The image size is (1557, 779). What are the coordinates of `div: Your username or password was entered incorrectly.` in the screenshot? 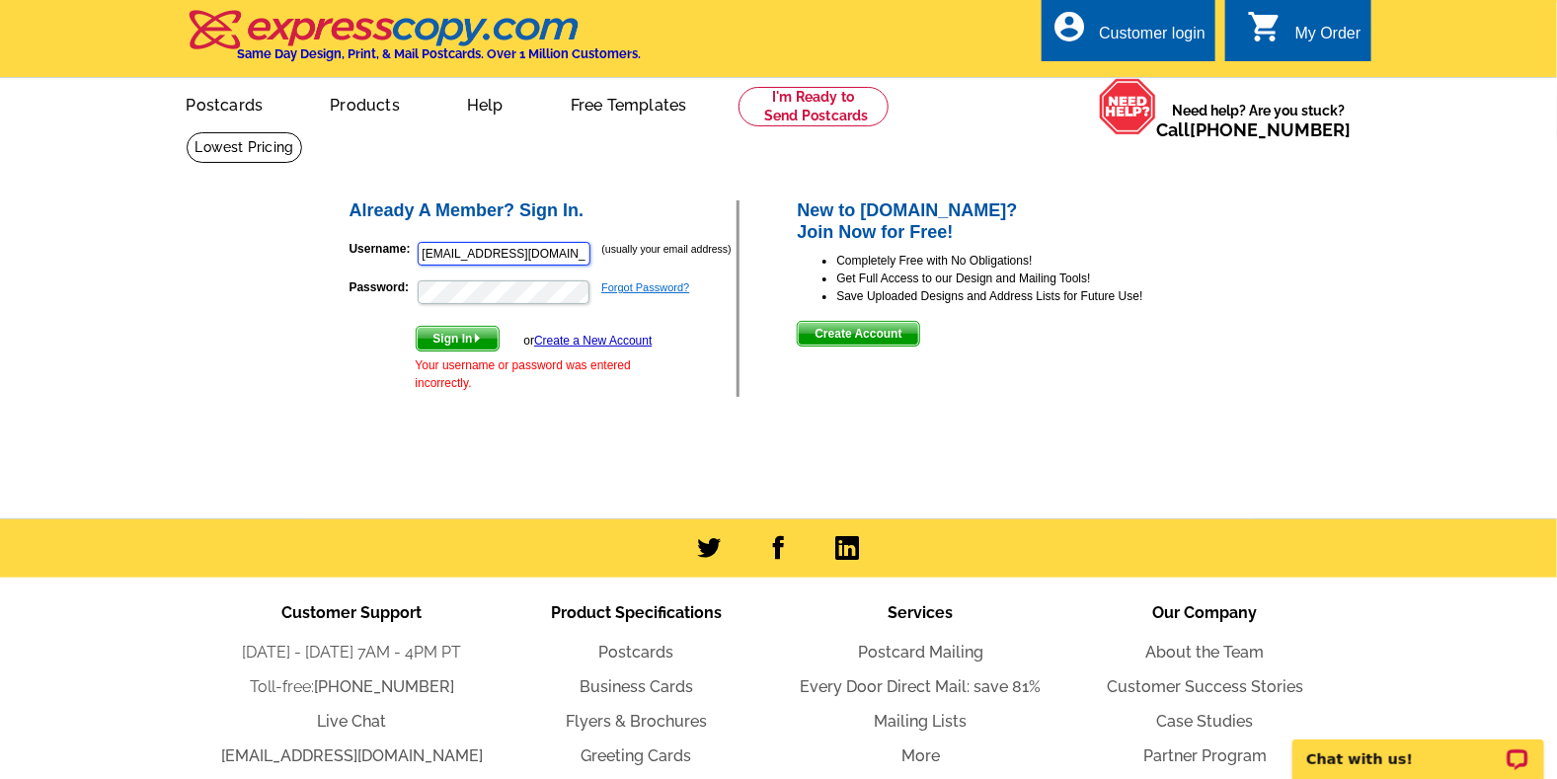 It's located at (534, 374).